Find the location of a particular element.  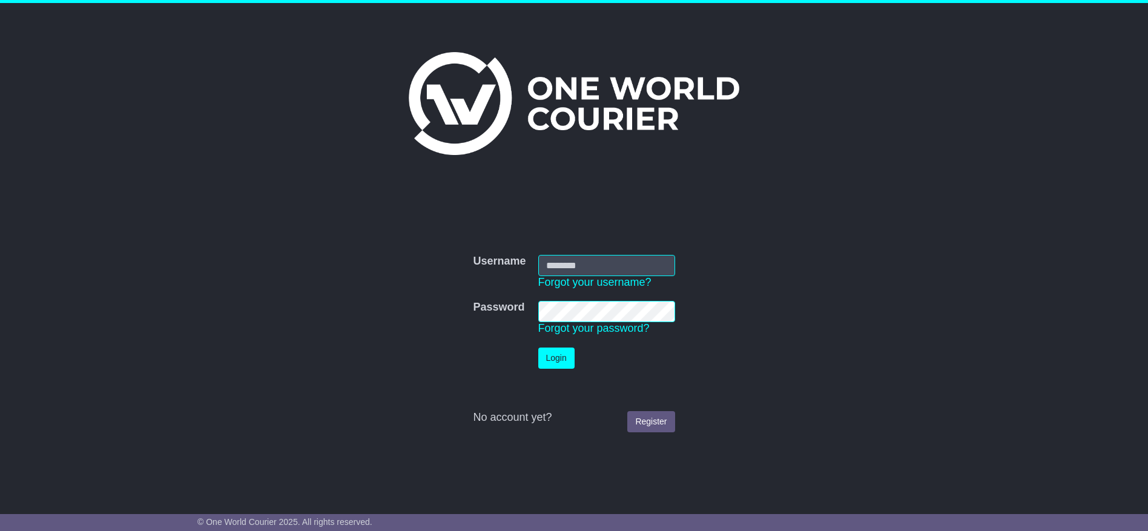

label: Username is located at coordinates (499, 262).